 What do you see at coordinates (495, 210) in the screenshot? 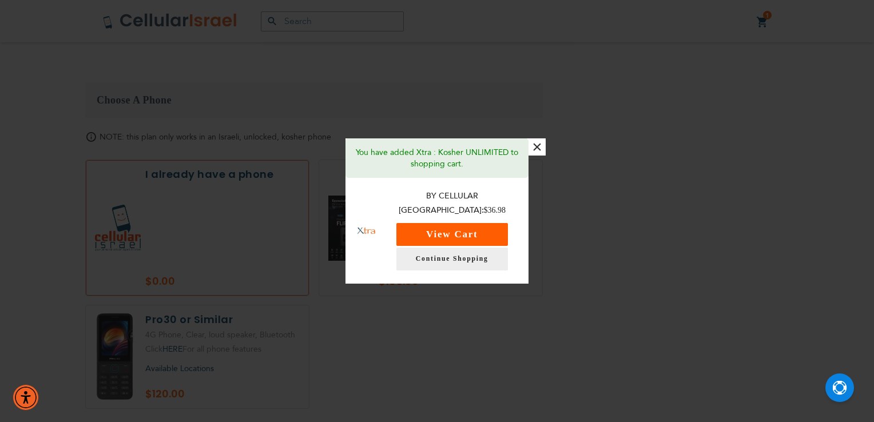
I see `span: $36.98` at bounding box center [495, 210].